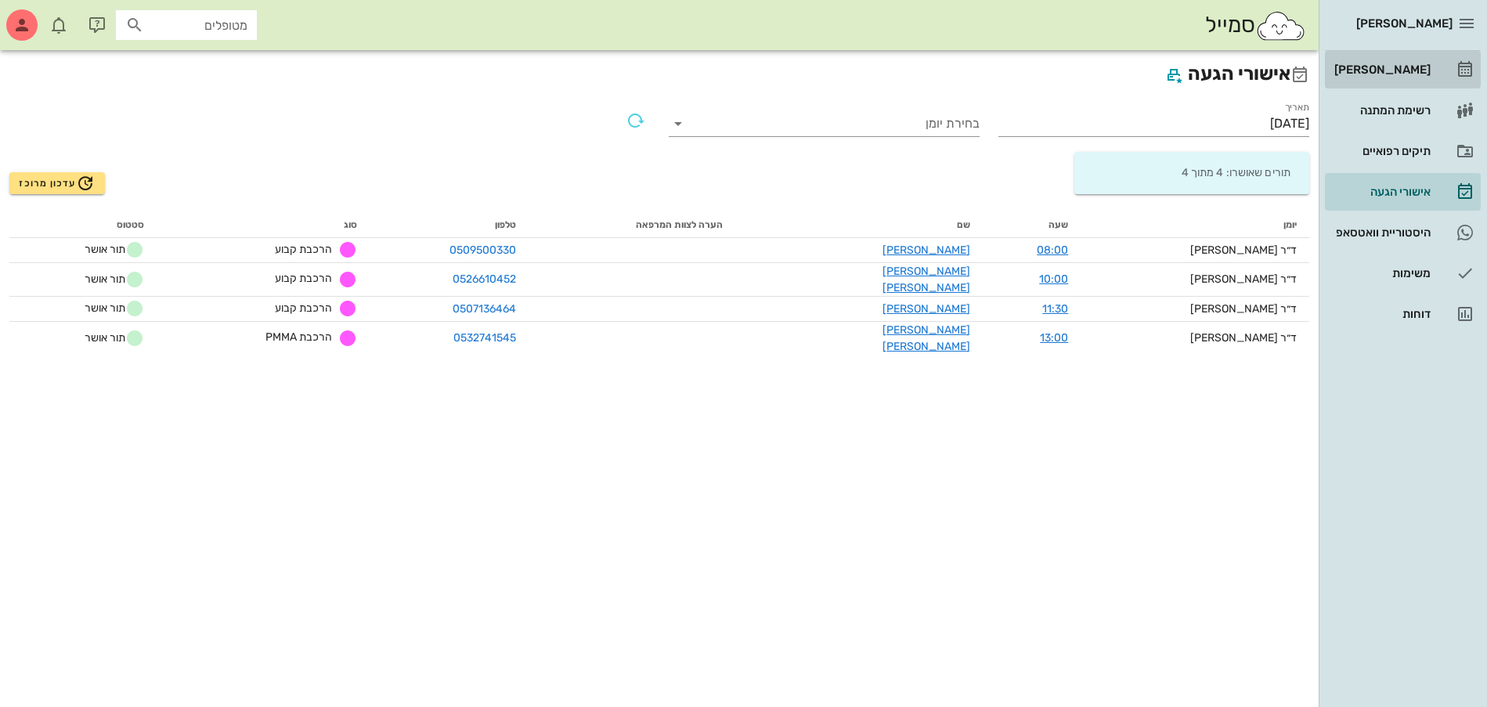 The width and height of the screenshot is (1487, 707). Describe the element at coordinates (56, 183) in the screenshot. I see `span: עדכון מרוכז` at that location.